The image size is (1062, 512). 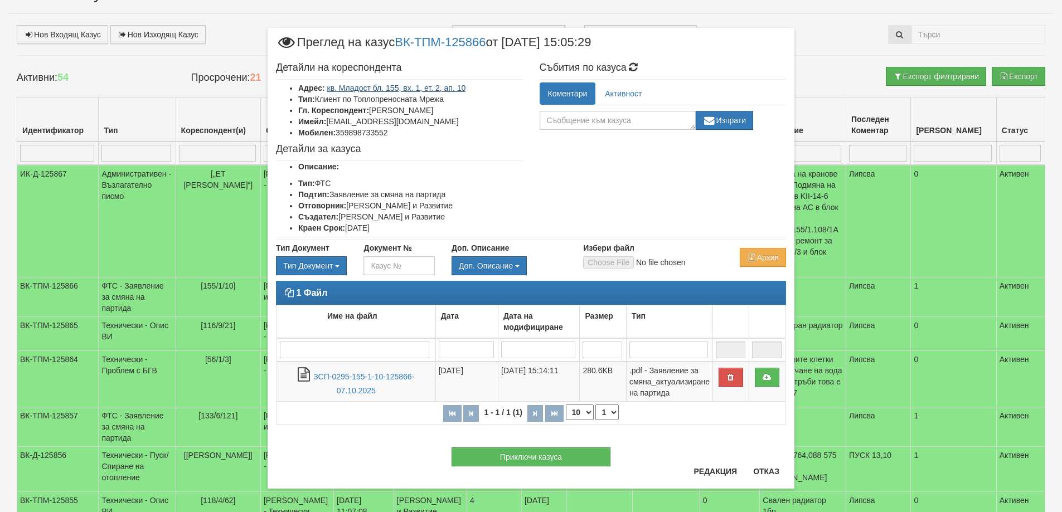 What do you see at coordinates (399, 68) in the screenshot?
I see `h4: Детайли на кореспондента` at bounding box center [399, 68].